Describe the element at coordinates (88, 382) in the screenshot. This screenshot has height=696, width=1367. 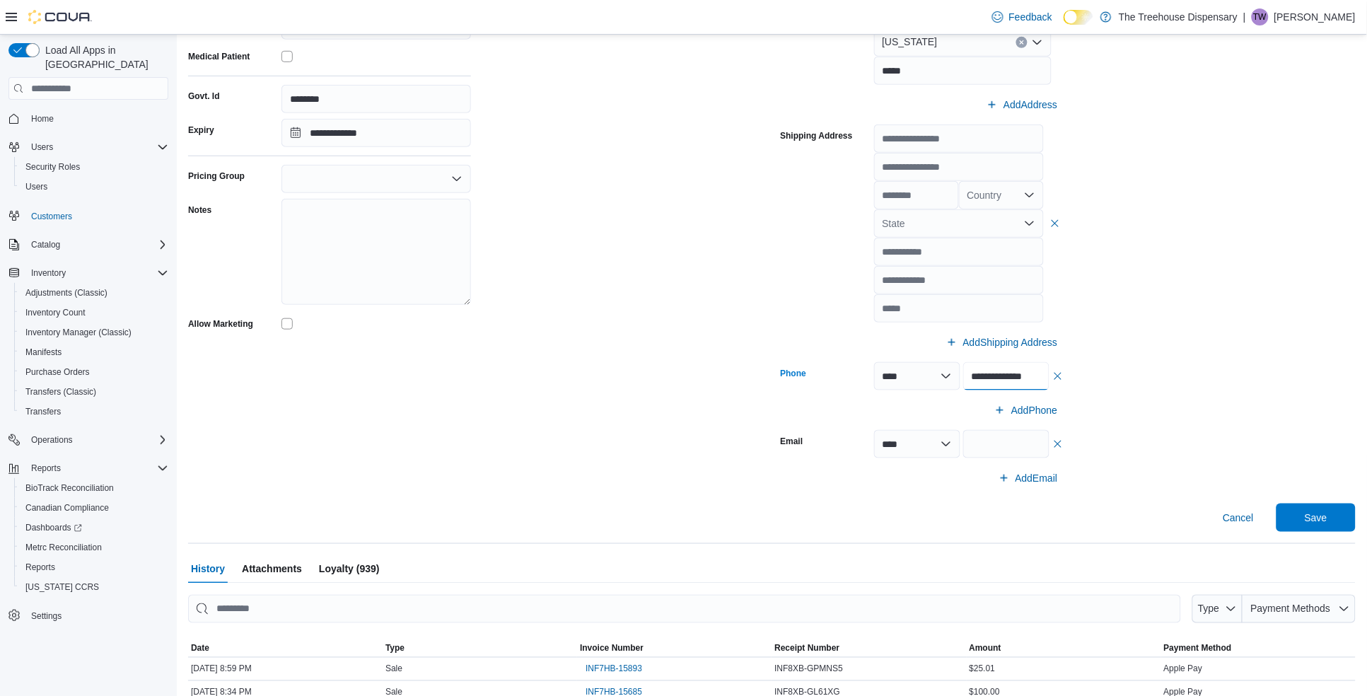
I see `nav: Complex example` at that location.